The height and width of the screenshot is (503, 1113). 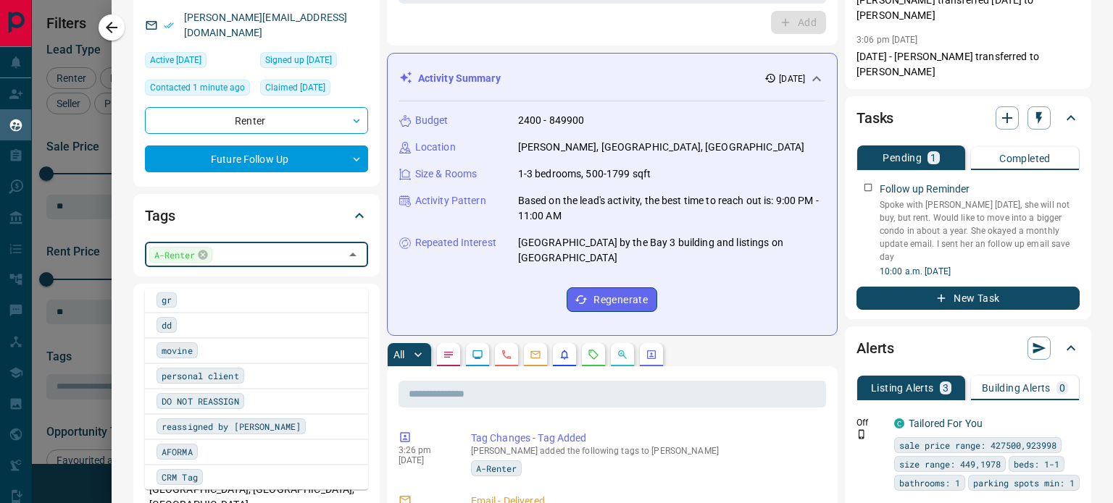 What do you see at coordinates (314, 90) in the screenshot?
I see `div: Wed Aug 06 2025` at bounding box center [314, 90].